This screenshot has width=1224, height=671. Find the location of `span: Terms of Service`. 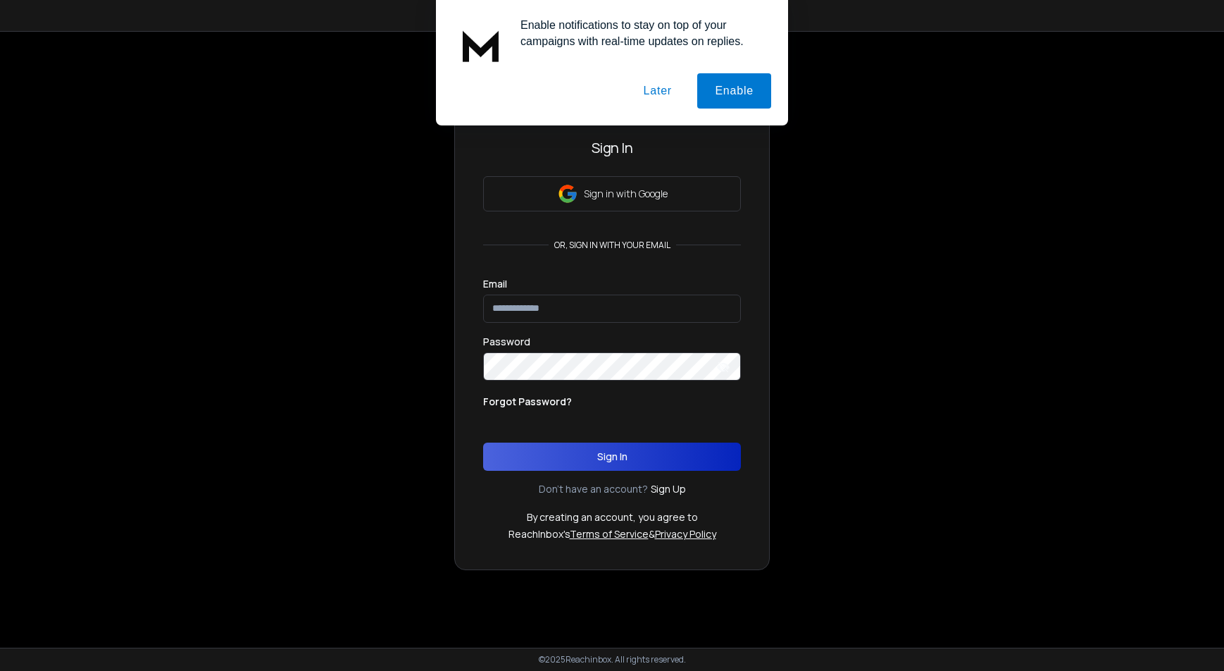

span: Terms of Service is located at coordinates (609, 533).